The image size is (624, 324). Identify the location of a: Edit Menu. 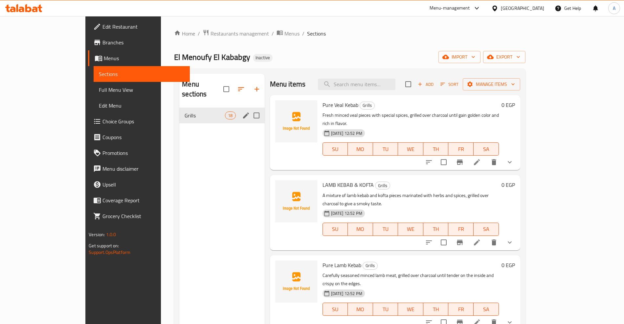
(142, 105).